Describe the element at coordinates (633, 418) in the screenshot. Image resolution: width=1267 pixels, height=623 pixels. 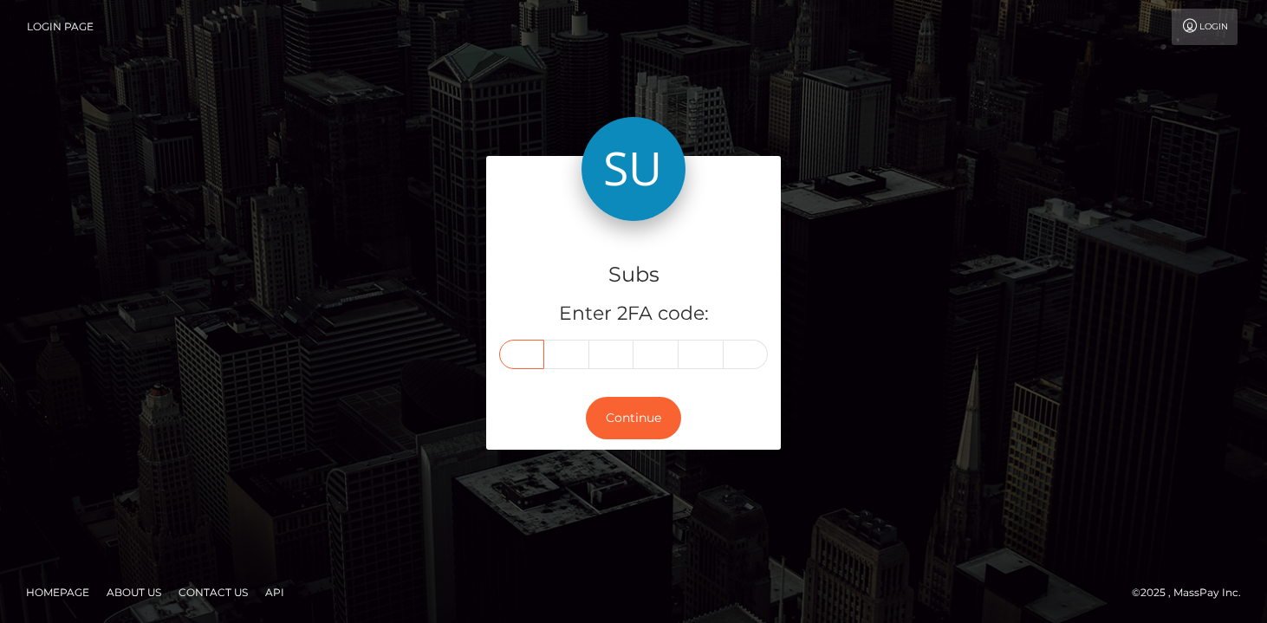
I see `button: Continue` at that location.